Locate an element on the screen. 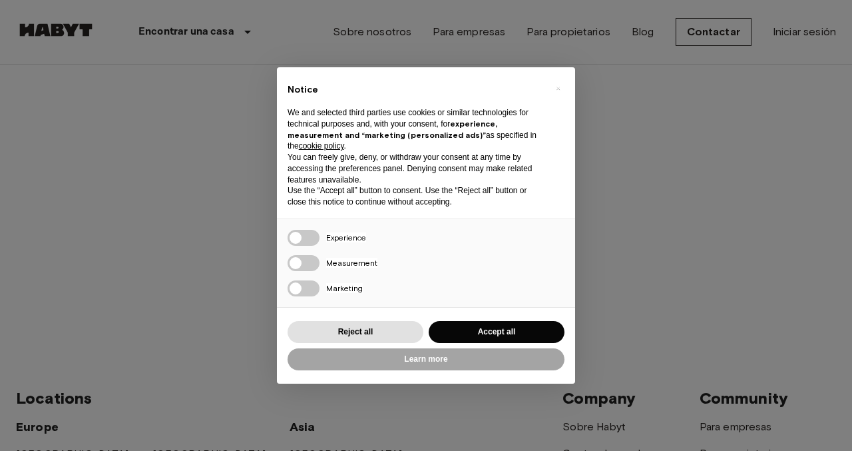 This screenshot has width=852, height=451. span: Experience is located at coordinates (346, 237).